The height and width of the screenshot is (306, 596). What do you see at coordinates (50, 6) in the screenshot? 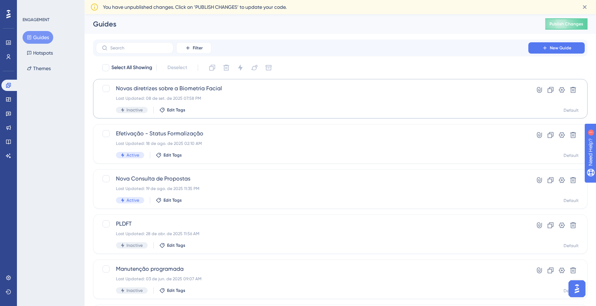
I see `div: 1` at bounding box center [50, 6].